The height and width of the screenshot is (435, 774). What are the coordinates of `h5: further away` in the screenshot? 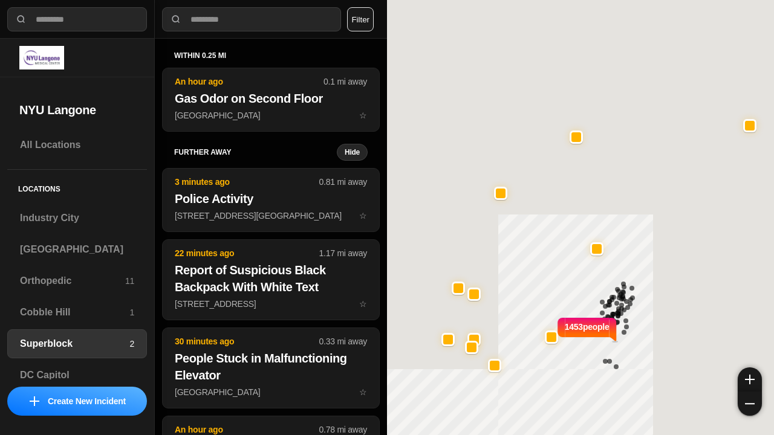 It's located at (255, 152).